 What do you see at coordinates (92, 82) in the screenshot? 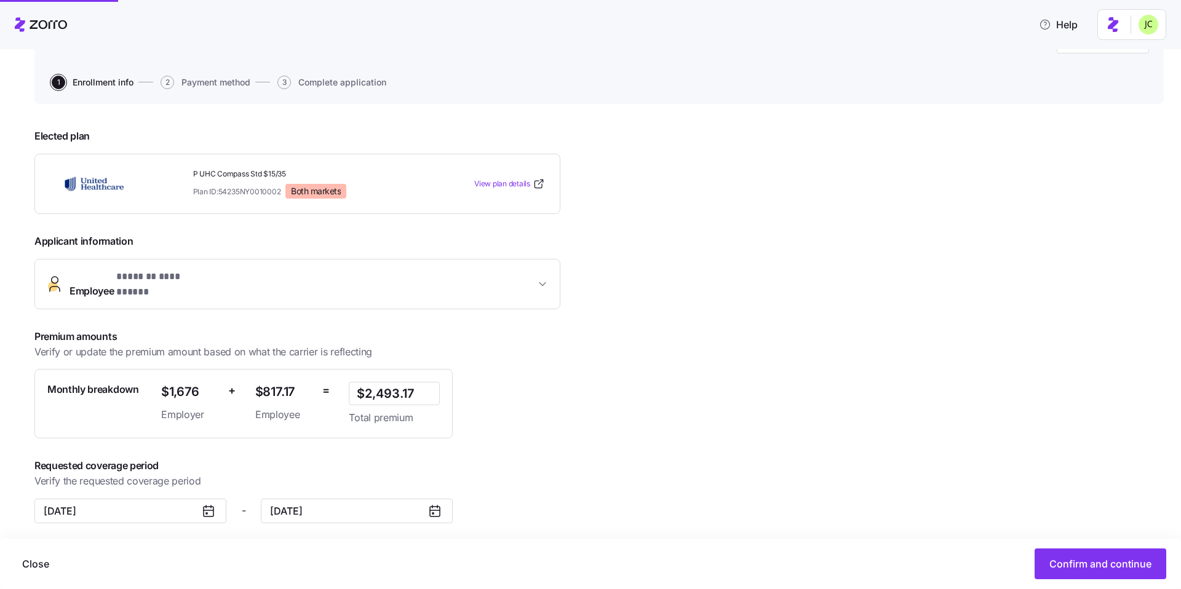
I see `button: 1Enrollment info` at bounding box center [92, 82].